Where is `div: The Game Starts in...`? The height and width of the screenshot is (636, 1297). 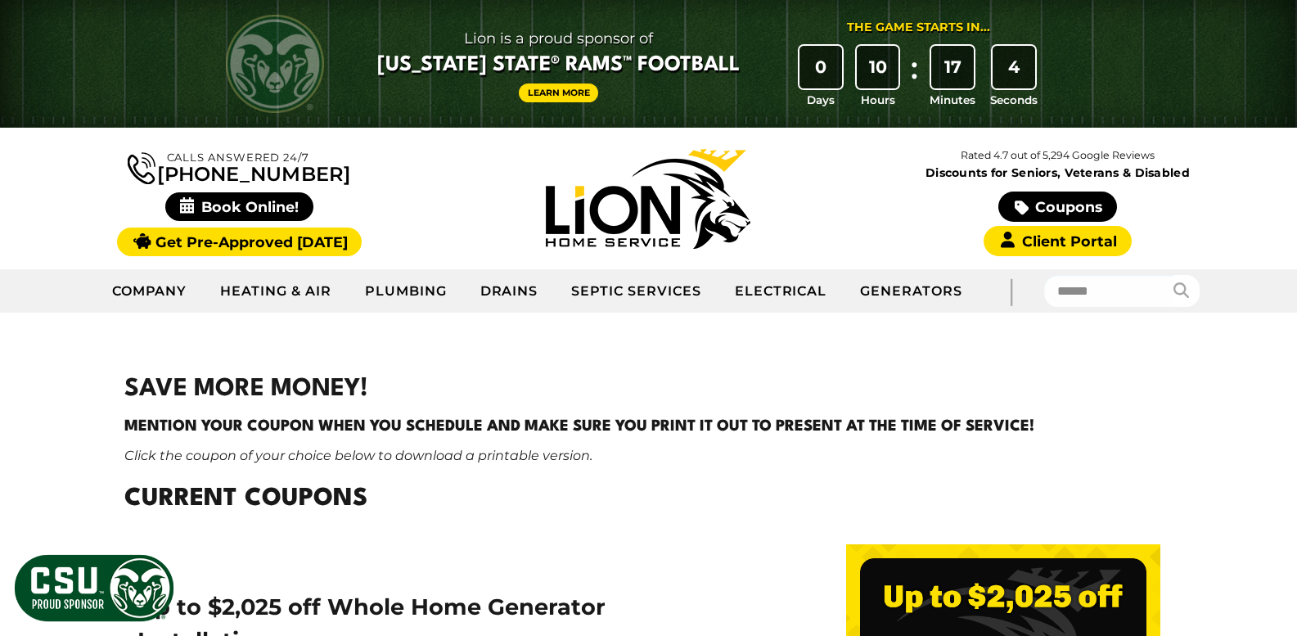 div: The Game Starts in... is located at coordinates (918, 28).